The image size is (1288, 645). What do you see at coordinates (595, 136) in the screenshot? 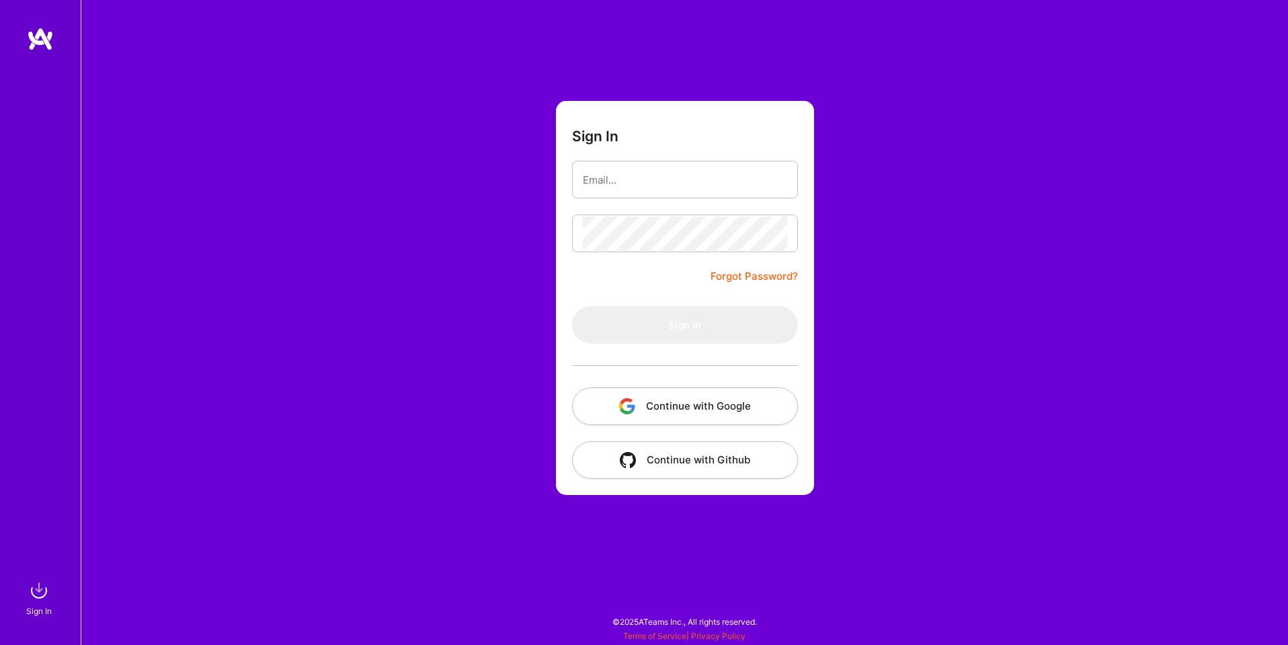
I see `h3: Sign In` at bounding box center [595, 136].